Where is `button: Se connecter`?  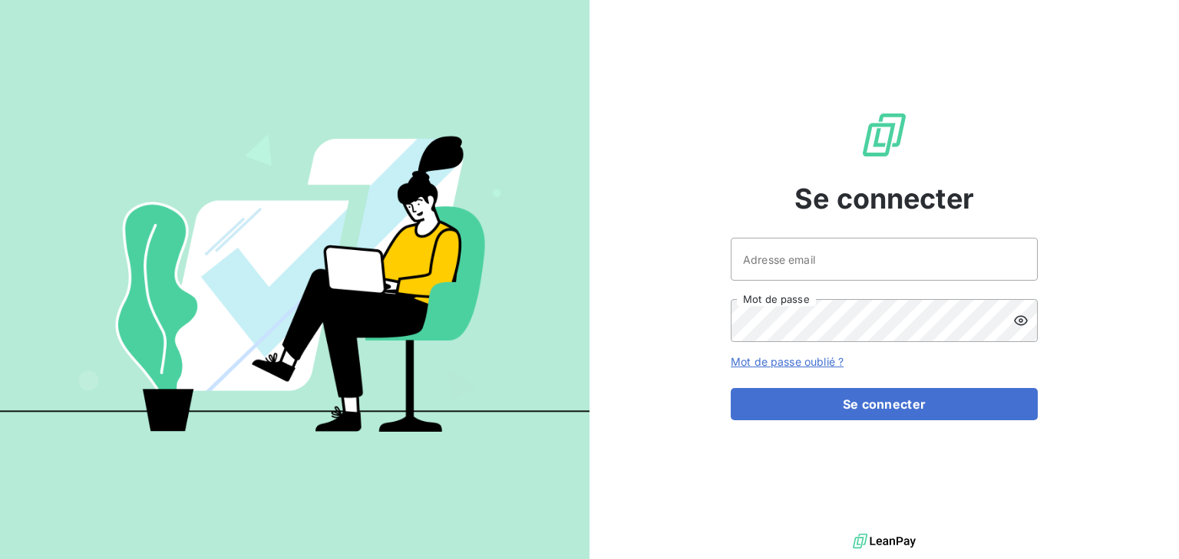
button: Se connecter is located at coordinates (884, 404).